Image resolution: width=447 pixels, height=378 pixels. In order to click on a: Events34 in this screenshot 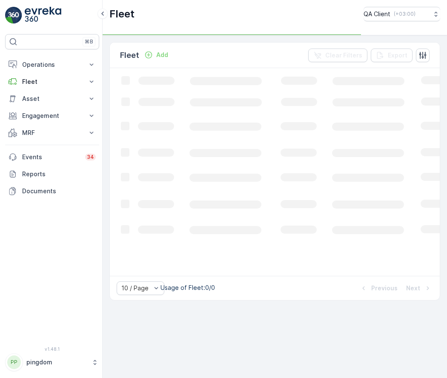, I will do `click(52, 157)`.